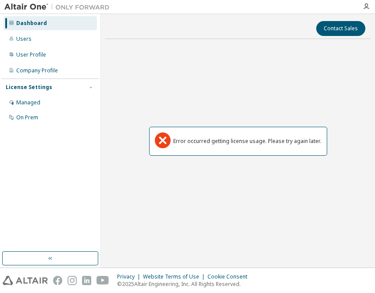  I want to click on img: Altair One, so click(59, 7).